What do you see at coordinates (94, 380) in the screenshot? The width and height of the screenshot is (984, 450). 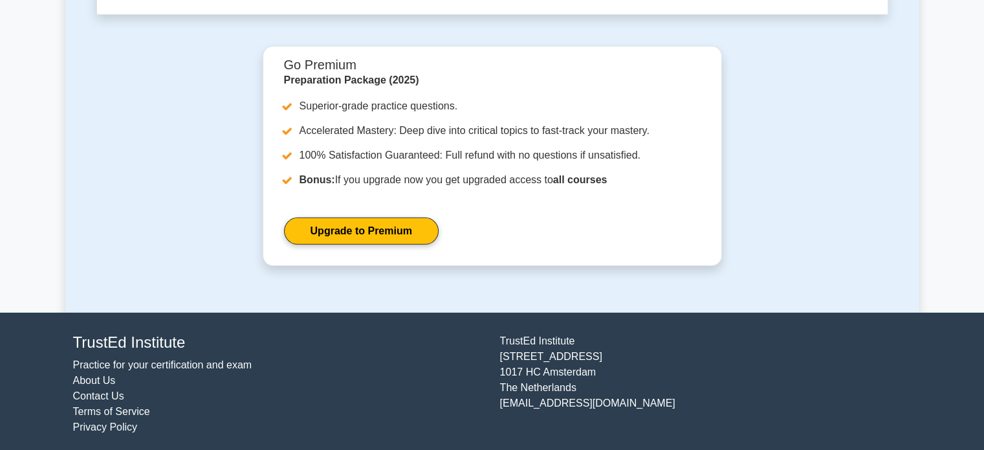 I see `a: About Us` at bounding box center [94, 380].